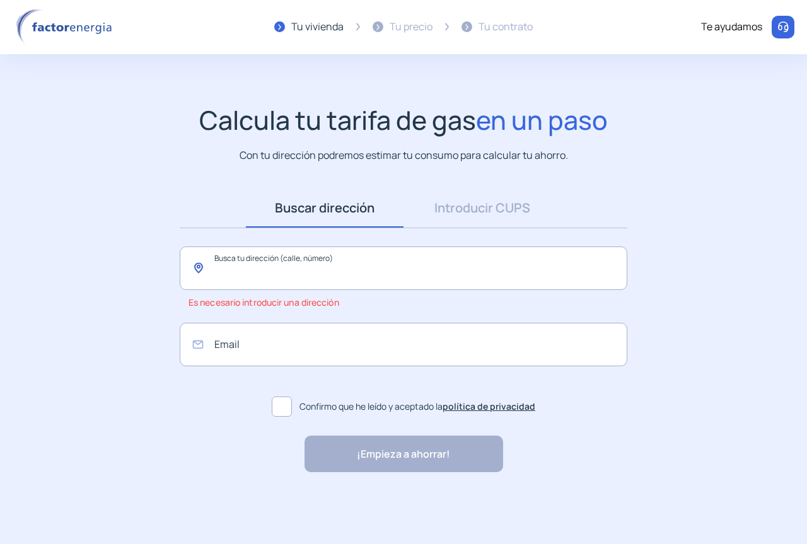  What do you see at coordinates (783, 27) in the screenshot?
I see `img: llamar` at bounding box center [783, 27].